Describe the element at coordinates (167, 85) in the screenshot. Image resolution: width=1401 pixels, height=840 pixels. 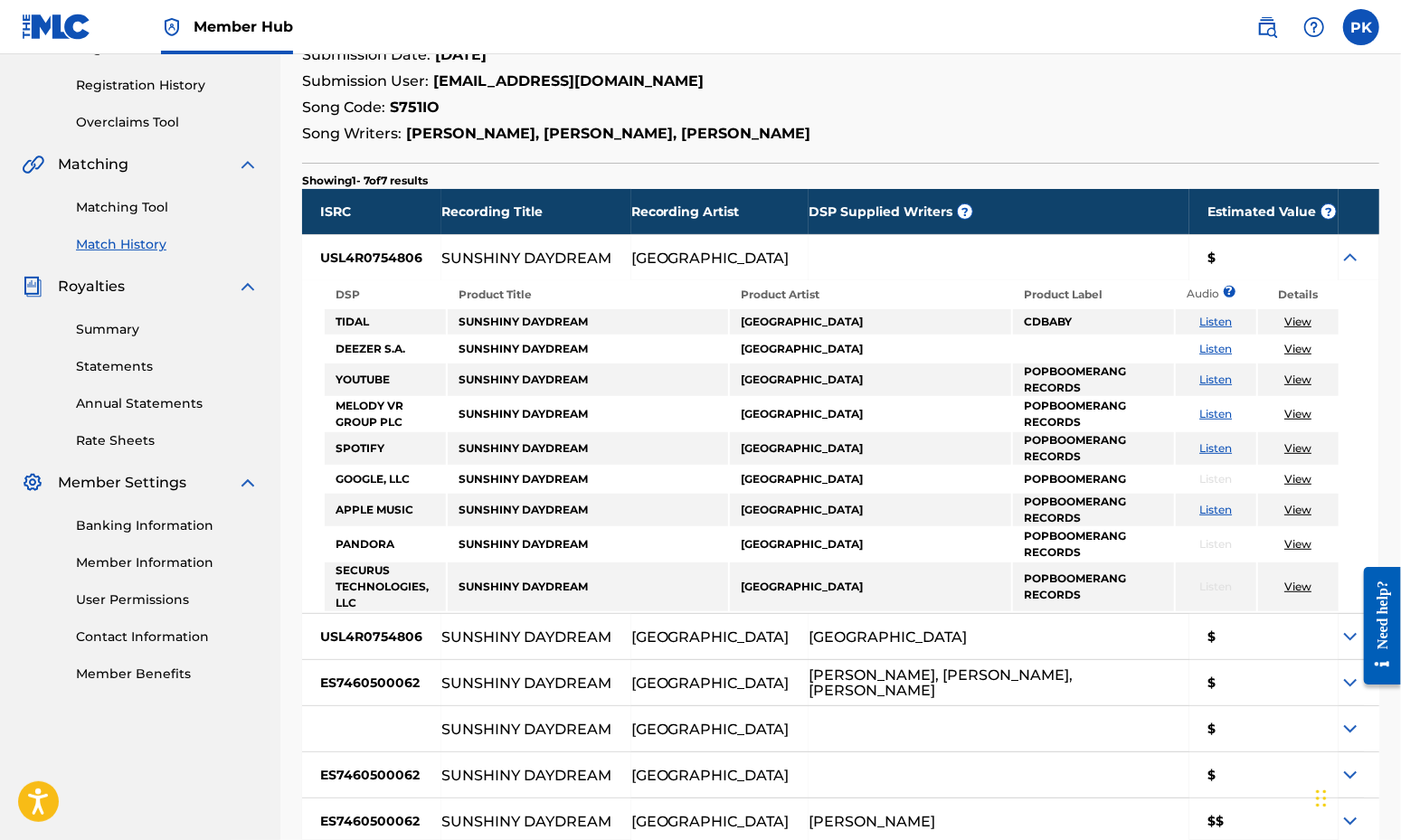
I see `a: Registration History` at that location.